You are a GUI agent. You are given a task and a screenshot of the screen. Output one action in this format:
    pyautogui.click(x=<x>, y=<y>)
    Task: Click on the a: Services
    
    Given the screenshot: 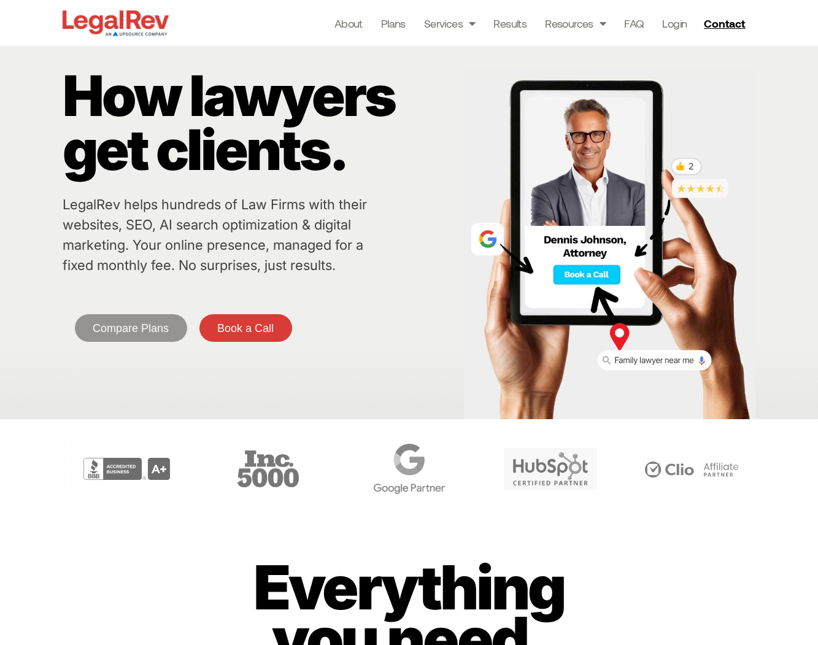 What is the action you would take?
    pyautogui.click(x=450, y=23)
    